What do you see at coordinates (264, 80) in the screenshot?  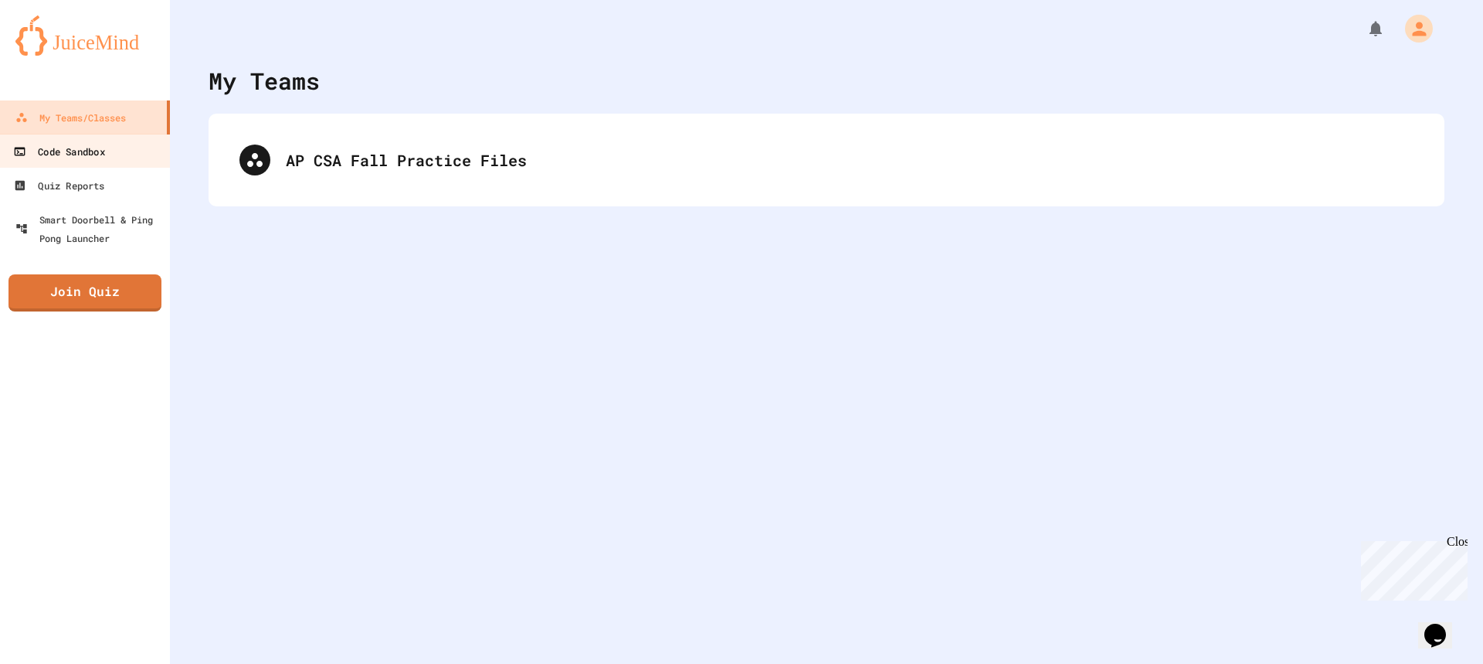 I see `div: My Teams` at bounding box center [264, 80].